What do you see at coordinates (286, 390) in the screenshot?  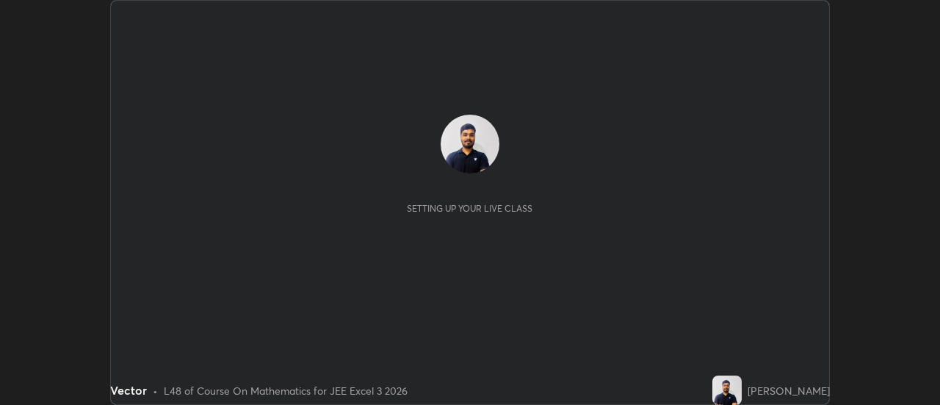 I see `div: L48 of Course On Mathematics for JEE Excel 3 2026` at bounding box center [286, 390].